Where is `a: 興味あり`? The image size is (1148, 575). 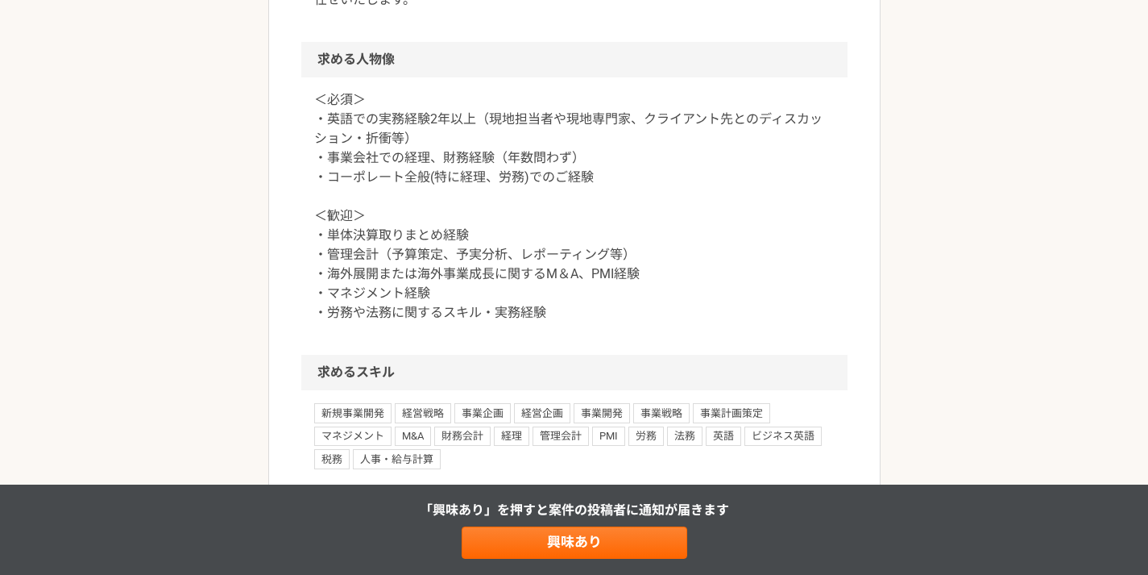 a: 興味あり is located at coordinates (575, 542).